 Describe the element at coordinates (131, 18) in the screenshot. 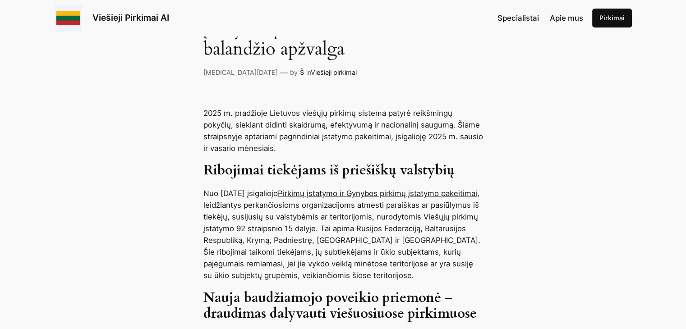

I see `a: Viešieji Pirkimai AI` at that location.